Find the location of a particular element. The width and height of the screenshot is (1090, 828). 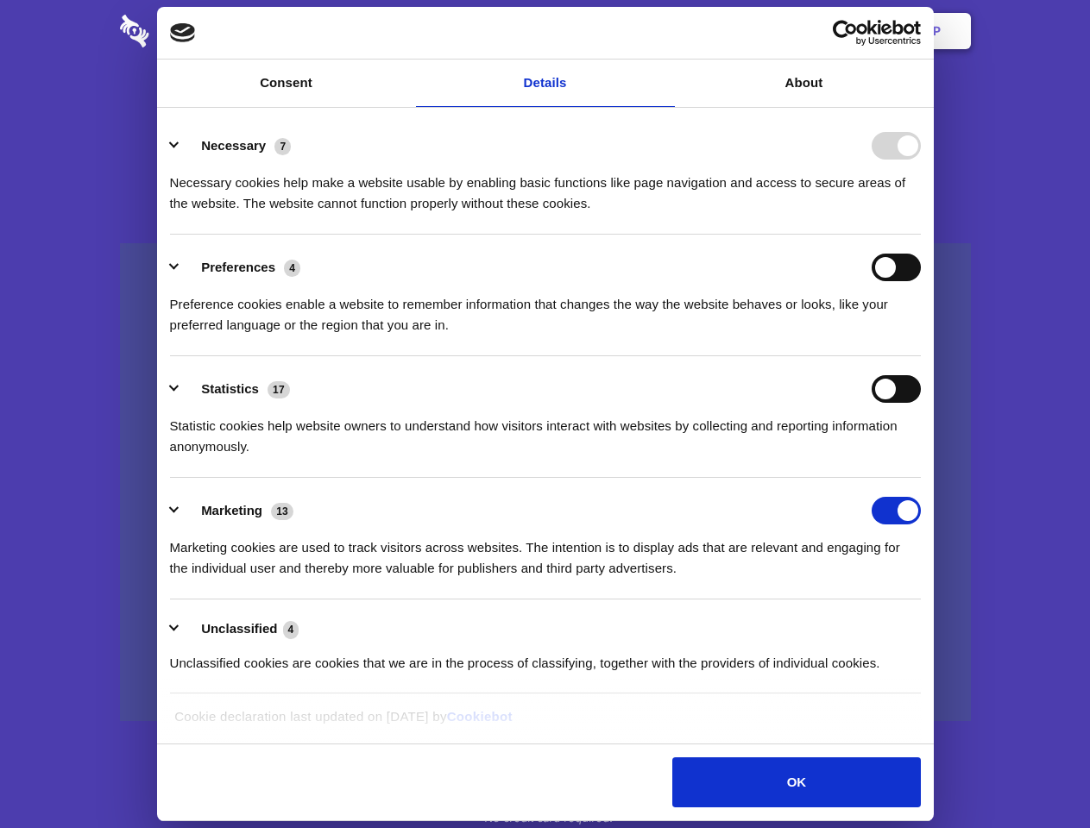

div: Statistic cookies help website owners to understand how visitors interact with websites by collec... is located at coordinates (545, 430).